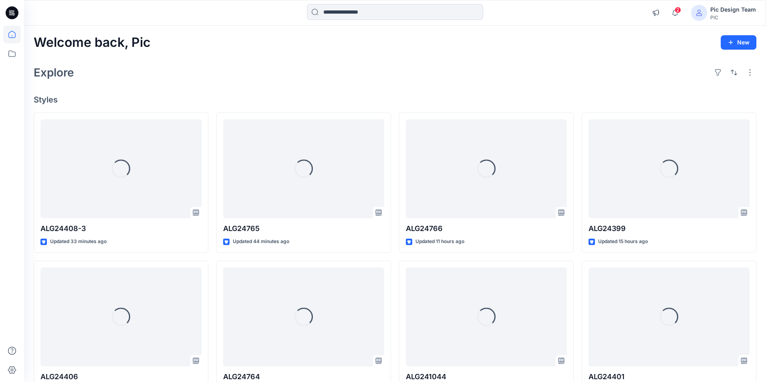 The width and height of the screenshot is (766, 382). I want to click on p: Updated 33 minutes ago, so click(78, 242).